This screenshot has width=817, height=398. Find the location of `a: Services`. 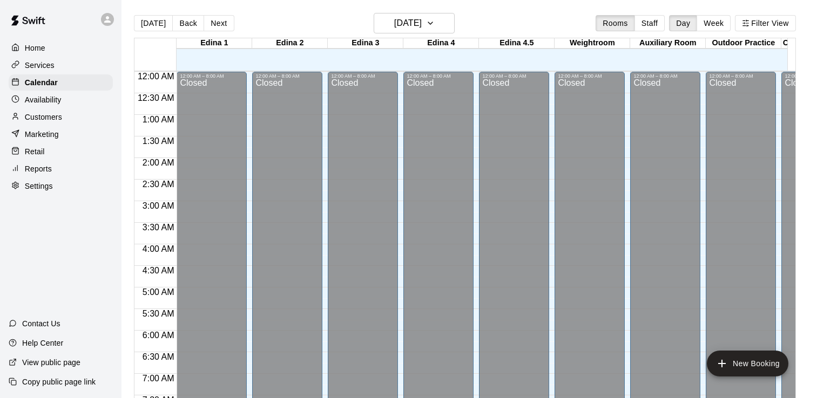

a: Services is located at coordinates (60, 65).